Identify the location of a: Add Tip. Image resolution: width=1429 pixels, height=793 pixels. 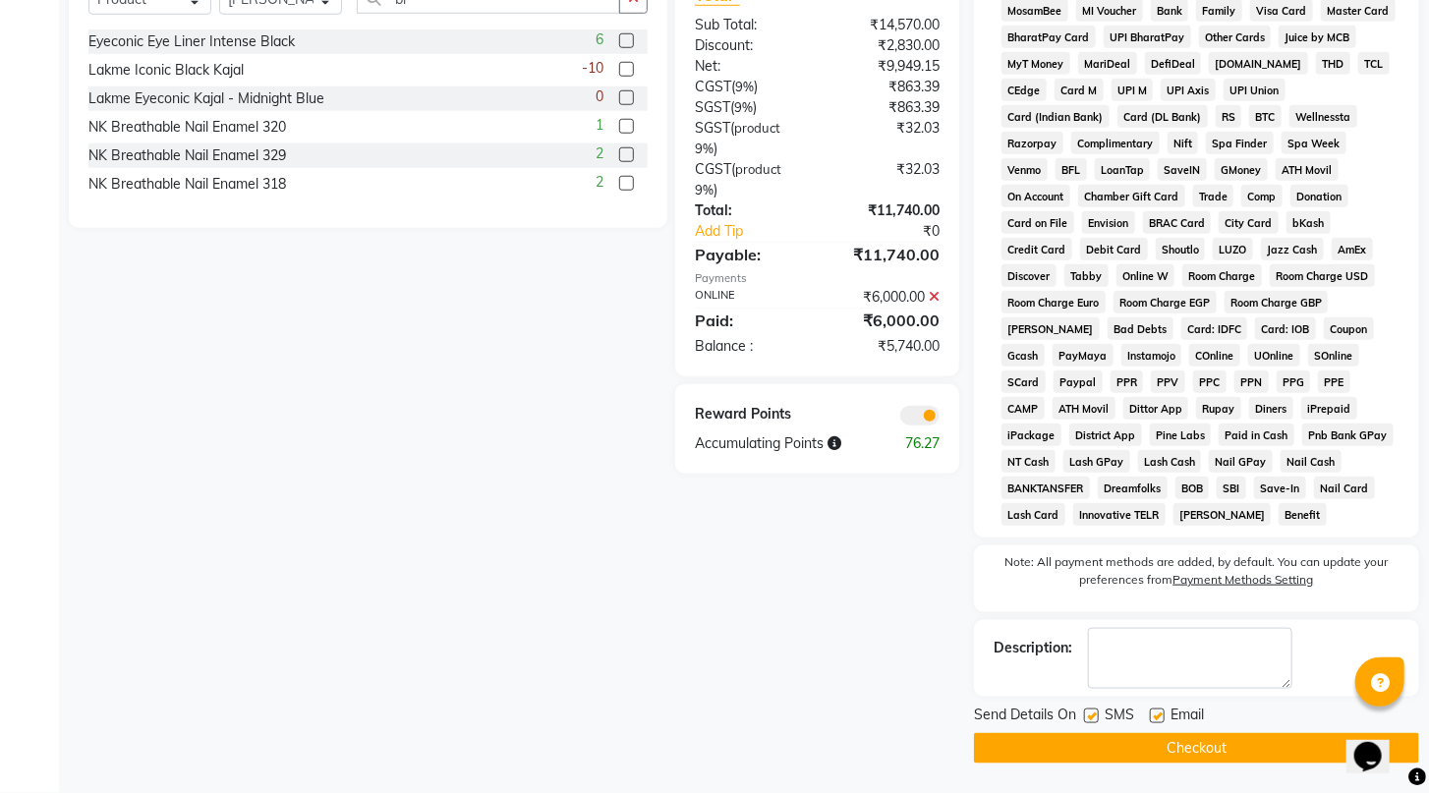
(760, 231).